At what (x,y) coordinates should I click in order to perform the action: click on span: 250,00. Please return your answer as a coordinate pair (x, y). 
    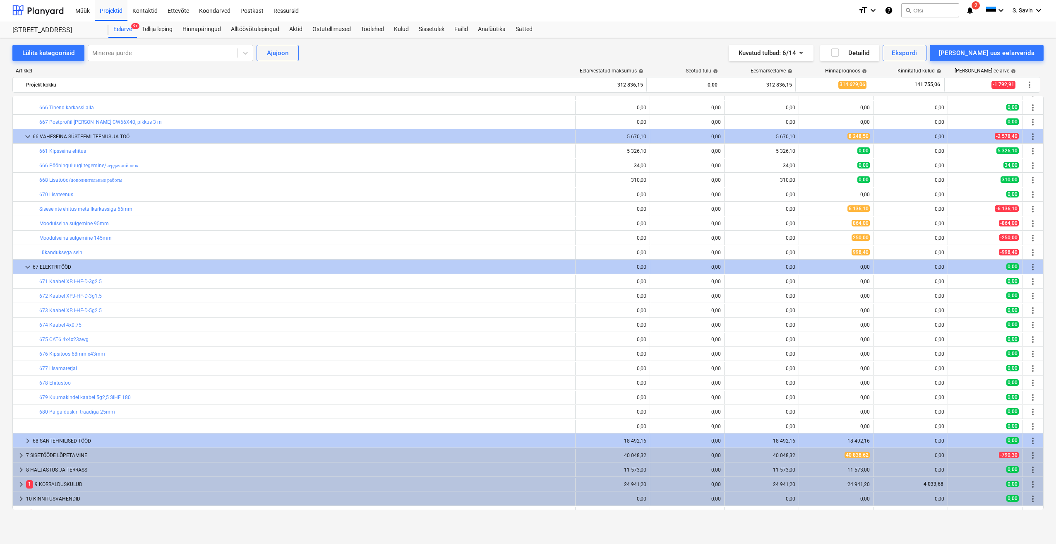
    Looking at the image, I should click on (861, 238).